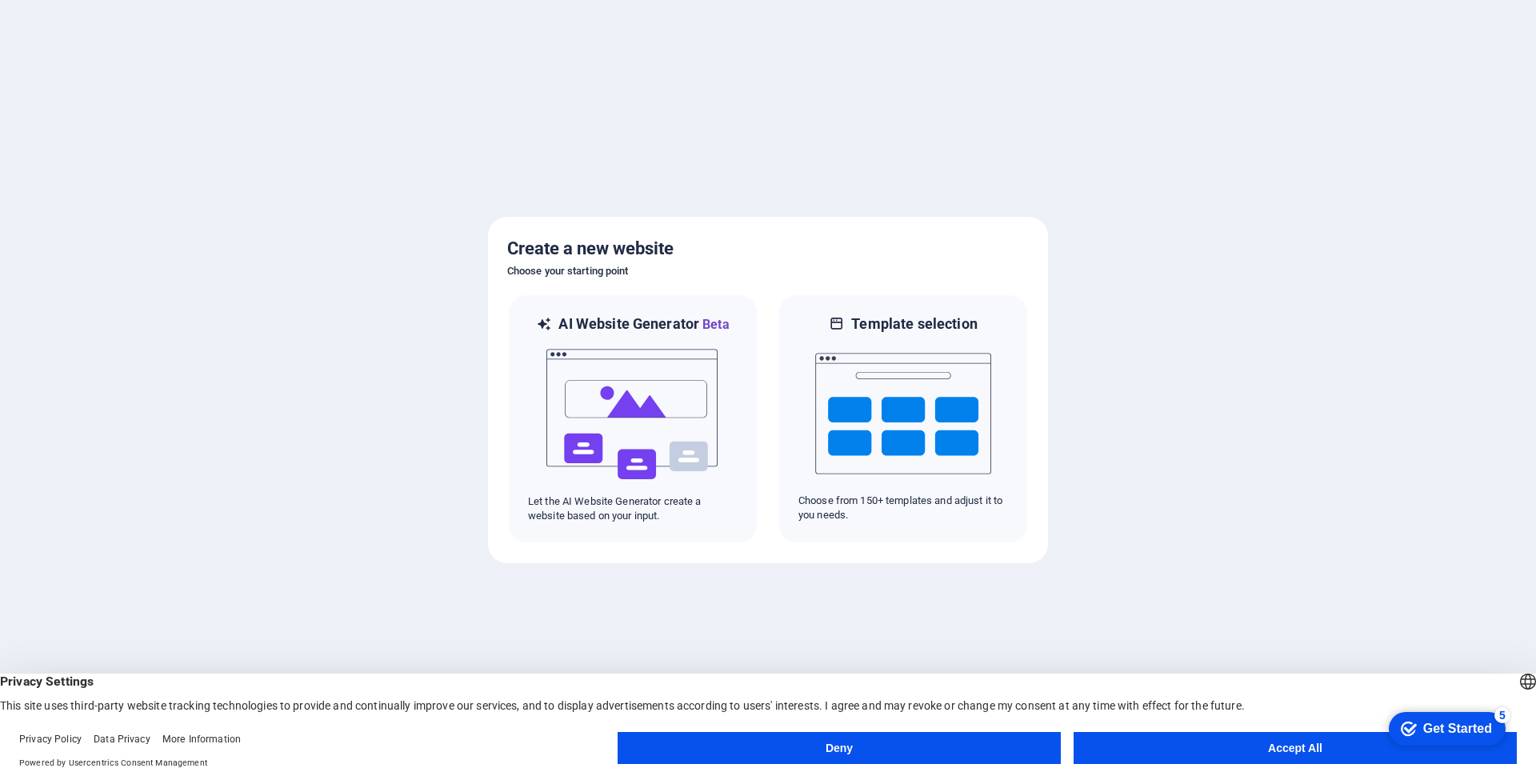 This screenshot has width=1536, height=780. I want to click on img: ai, so click(633, 414).